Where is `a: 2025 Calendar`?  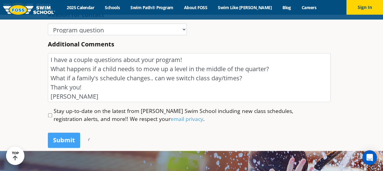 a: 2025 Calendar is located at coordinates (80, 7).